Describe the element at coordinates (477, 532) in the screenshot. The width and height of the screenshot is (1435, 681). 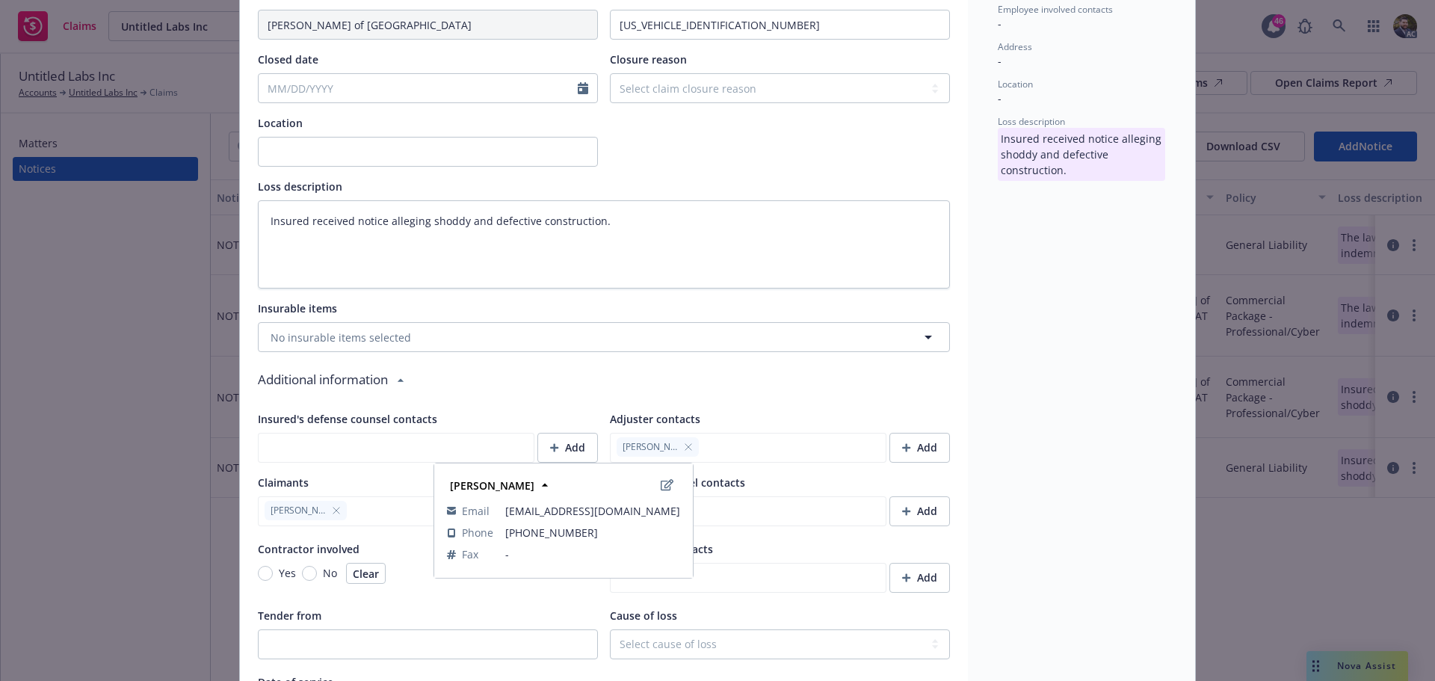
I see `span: Phone` at that location.